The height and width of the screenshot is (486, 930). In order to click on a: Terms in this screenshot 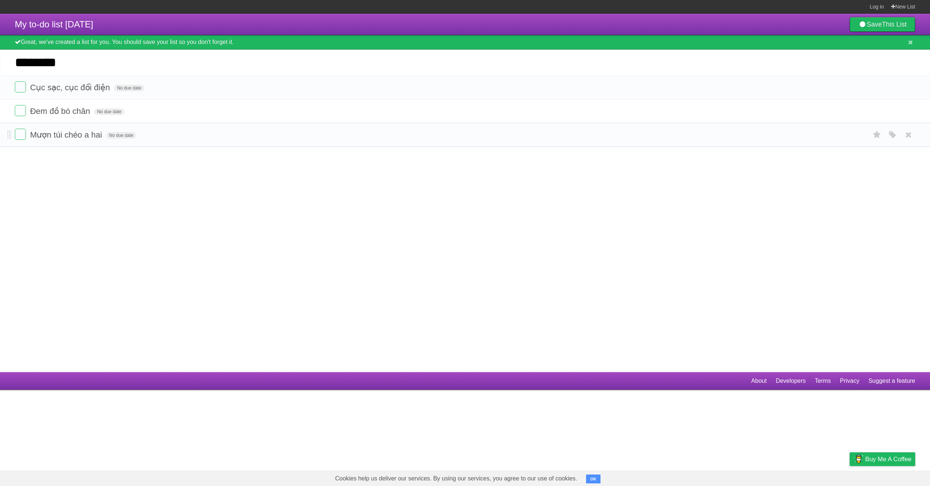, I will do `click(823, 381)`.